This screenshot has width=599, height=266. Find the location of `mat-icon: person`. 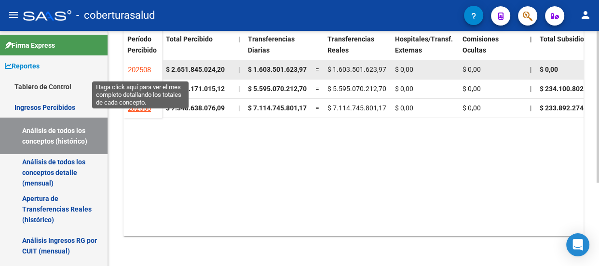

mat-icon: person is located at coordinates (585, 15).